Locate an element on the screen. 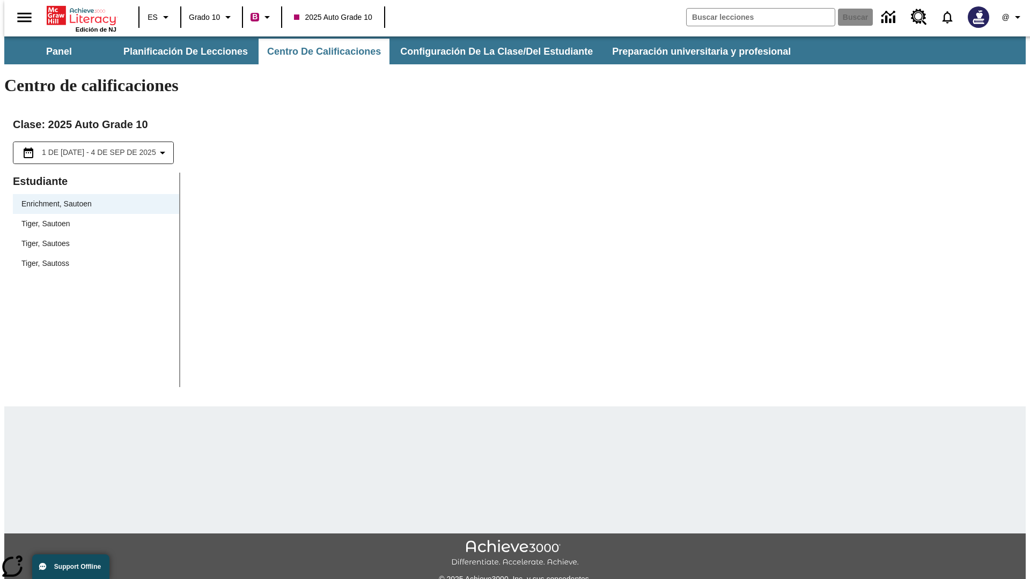 The image size is (1030, 579). button: Configuración de la clase/del estudiante is located at coordinates (496, 52).